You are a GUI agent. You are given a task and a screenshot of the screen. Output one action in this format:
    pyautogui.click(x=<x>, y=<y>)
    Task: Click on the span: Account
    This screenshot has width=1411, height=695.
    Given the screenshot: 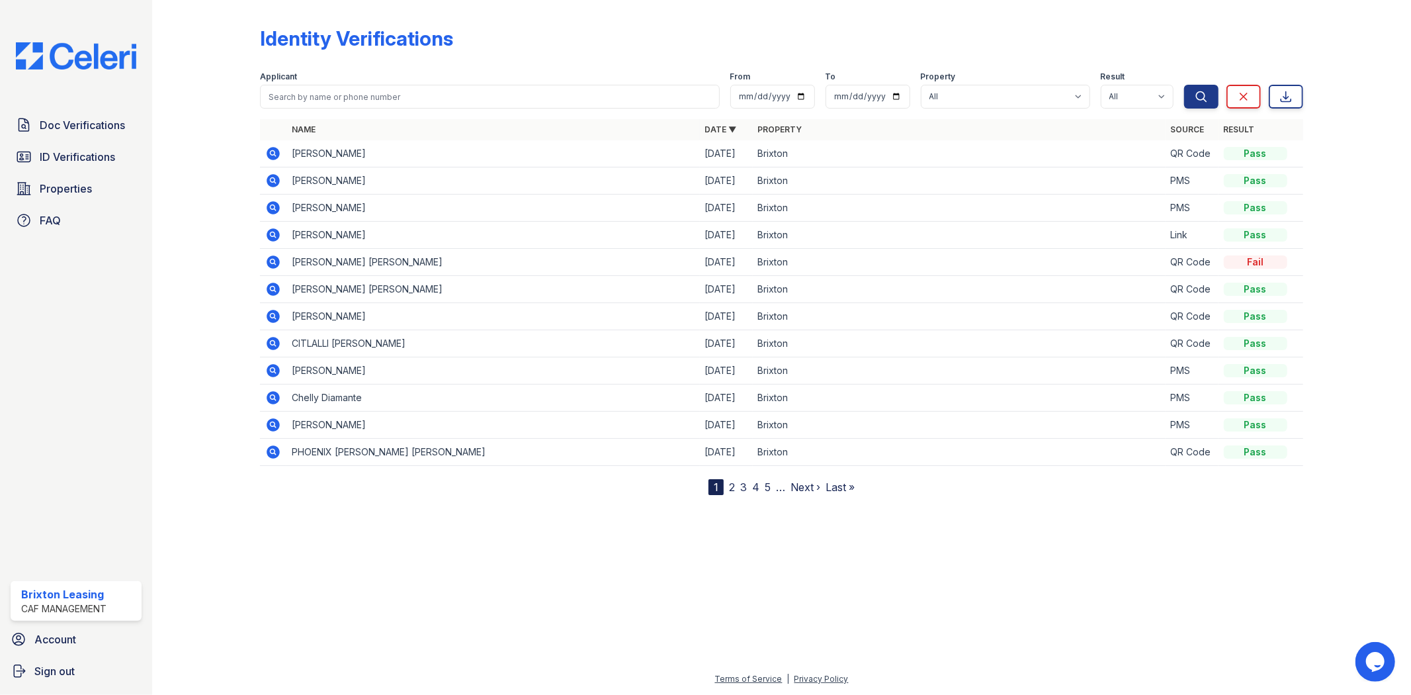 What is the action you would take?
    pyautogui.click(x=55, y=639)
    